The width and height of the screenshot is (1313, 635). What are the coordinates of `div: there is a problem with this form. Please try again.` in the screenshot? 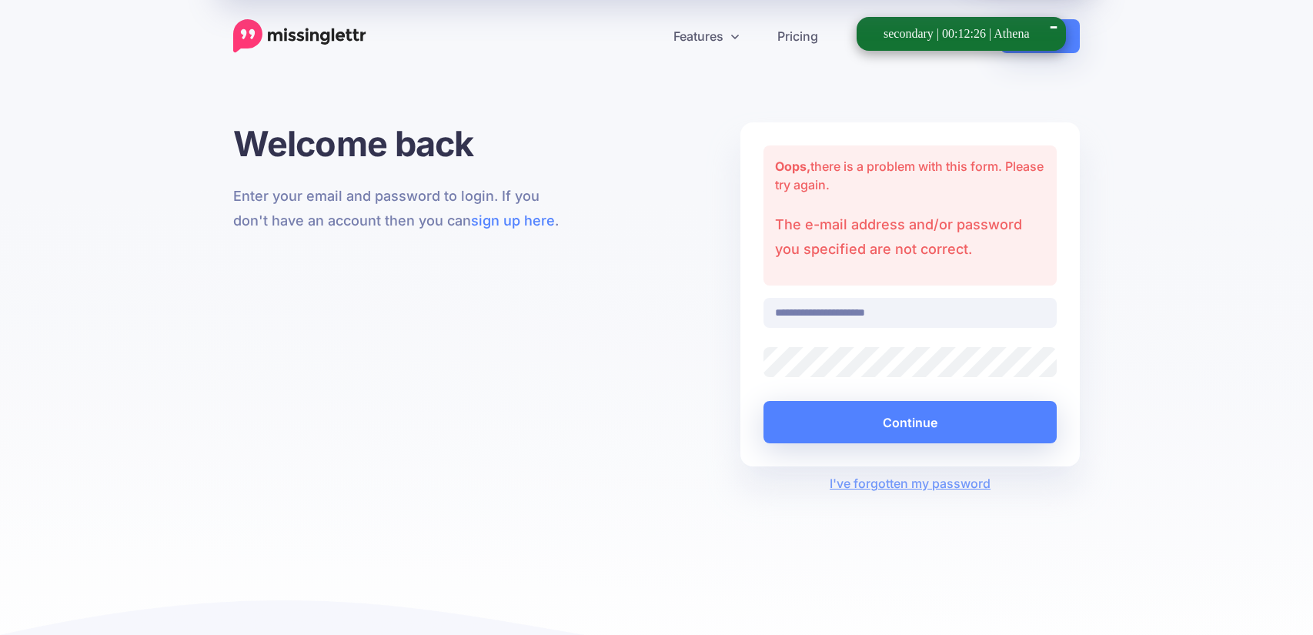 It's located at (910, 215).